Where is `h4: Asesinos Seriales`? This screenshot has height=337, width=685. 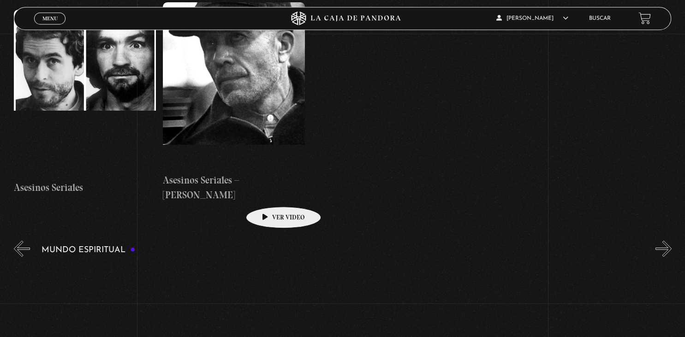
h4: Asesinos Seriales is located at coordinates (85, 188).